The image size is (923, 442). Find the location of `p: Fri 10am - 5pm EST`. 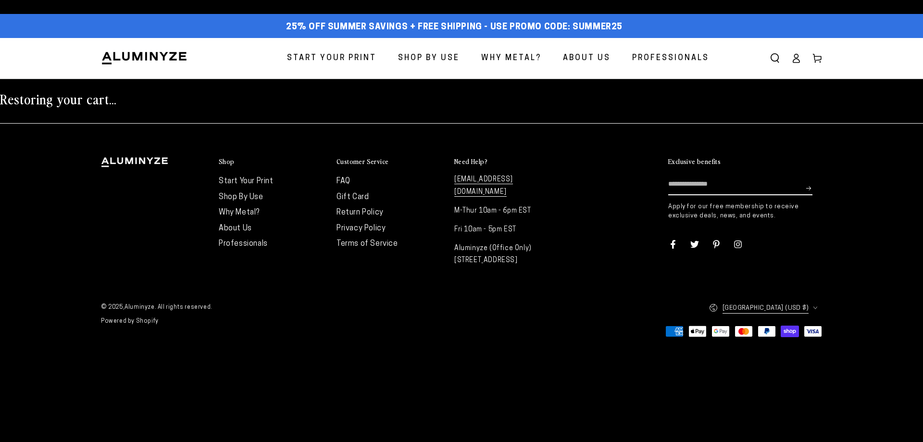

p: Fri 10am - 5pm EST is located at coordinates (508, 229).